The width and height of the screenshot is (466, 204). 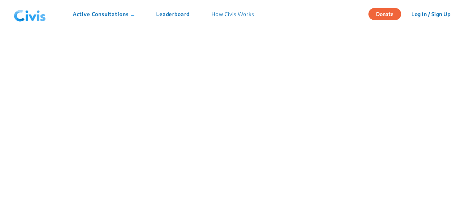 I want to click on img: navlogo.png, so click(x=30, y=14).